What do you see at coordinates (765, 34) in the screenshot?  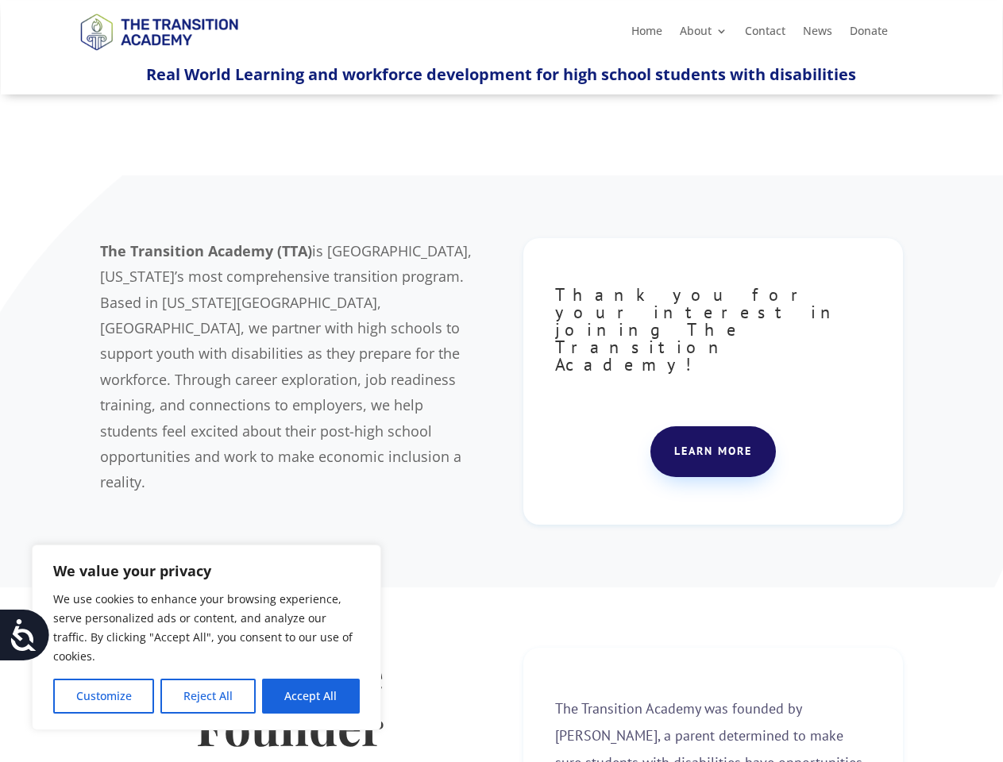 I see `a: Contact` at bounding box center [765, 34].